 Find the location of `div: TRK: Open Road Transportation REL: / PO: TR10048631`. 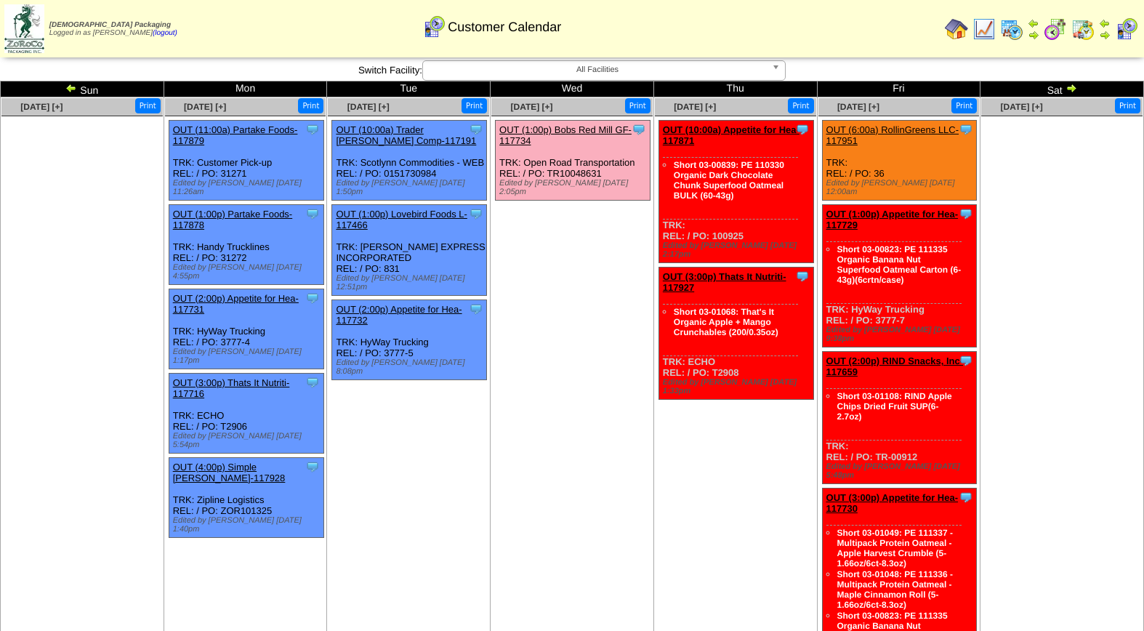

div: TRK: Open Road Transportation REL: / PO: TR10048631 is located at coordinates (573, 161).